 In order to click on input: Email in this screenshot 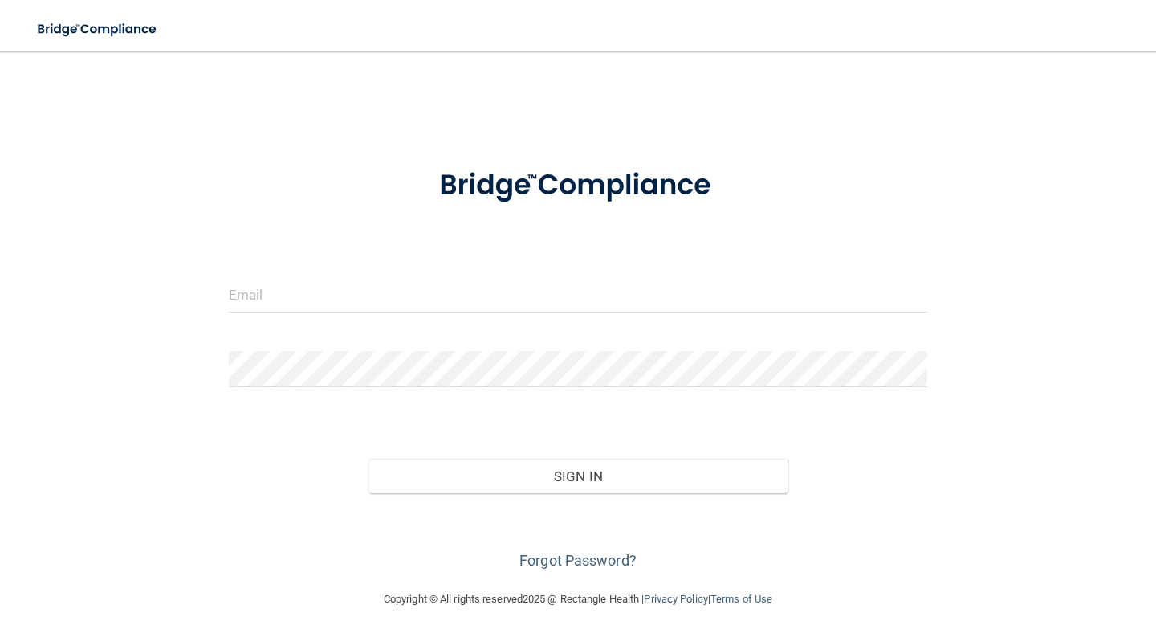, I will do `click(578, 294)`.